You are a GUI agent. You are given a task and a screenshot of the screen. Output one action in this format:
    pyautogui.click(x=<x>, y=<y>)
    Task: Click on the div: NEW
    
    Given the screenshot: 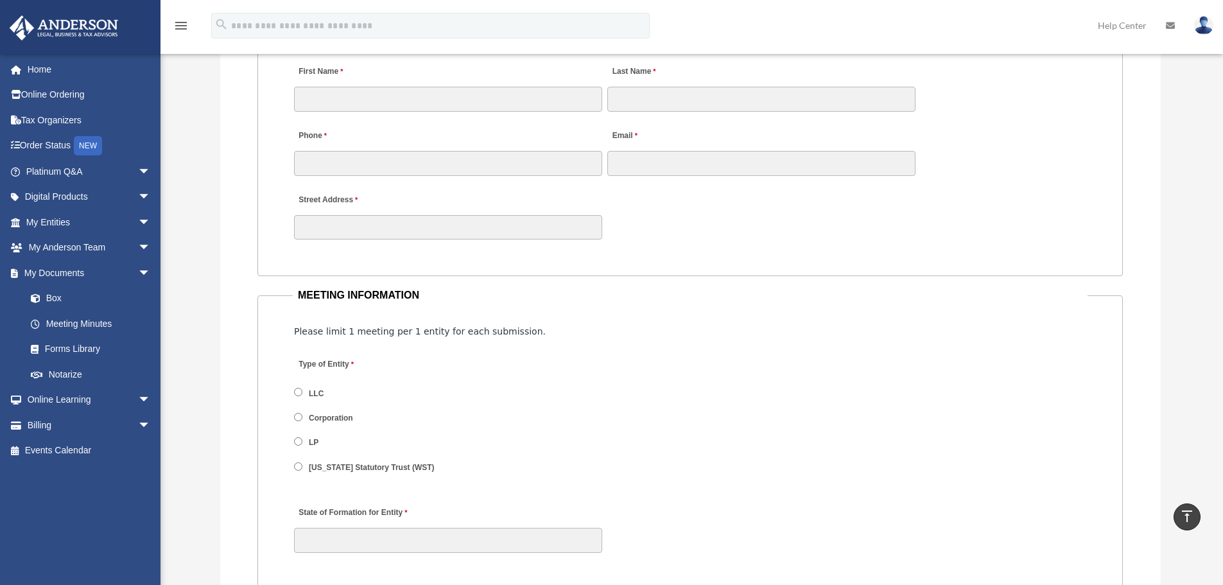 What is the action you would take?
    pyautogui.click(x=88, y=146)
    